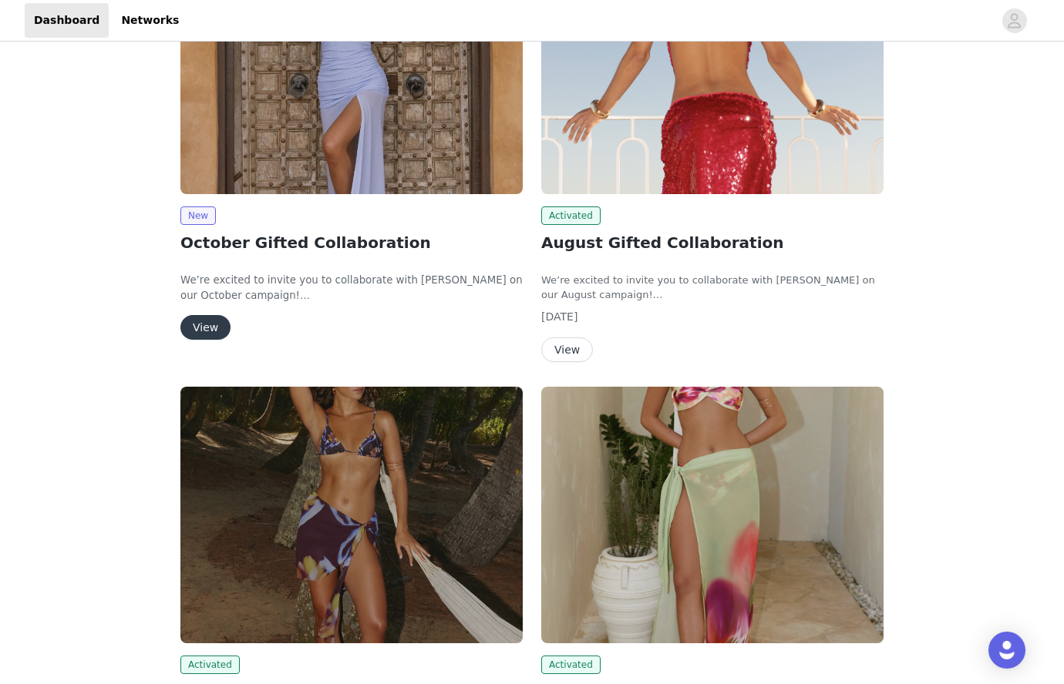 Image resolution: width=1064 pixels, height=684 pixels. What do you see at coordinates (66, 20) in the screenshot?
I see `a: Dashboard` at bounding box center [66, 20].